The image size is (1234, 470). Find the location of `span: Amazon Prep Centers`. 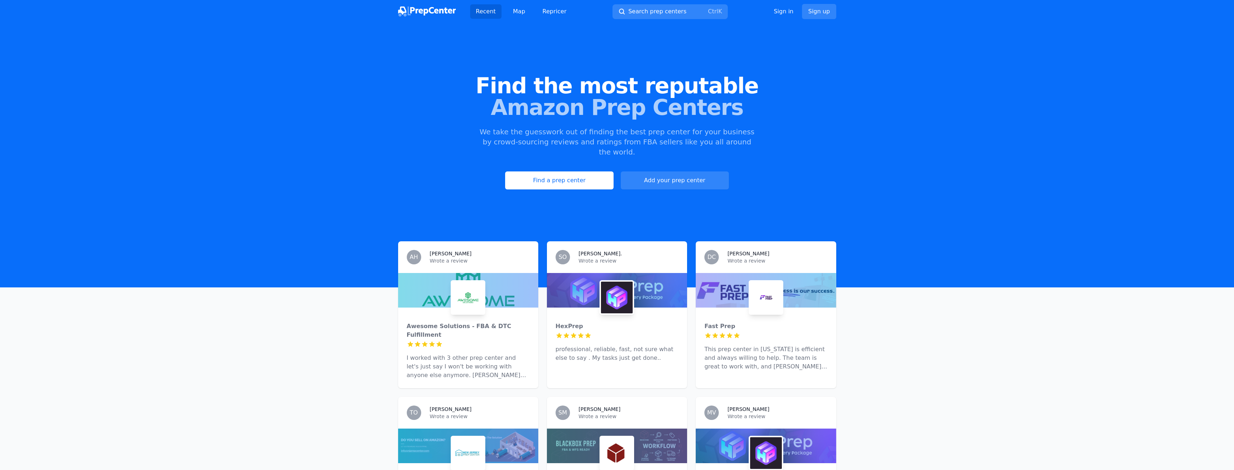

span: Amazon Prep Centers is located at coordinates (617, 107).